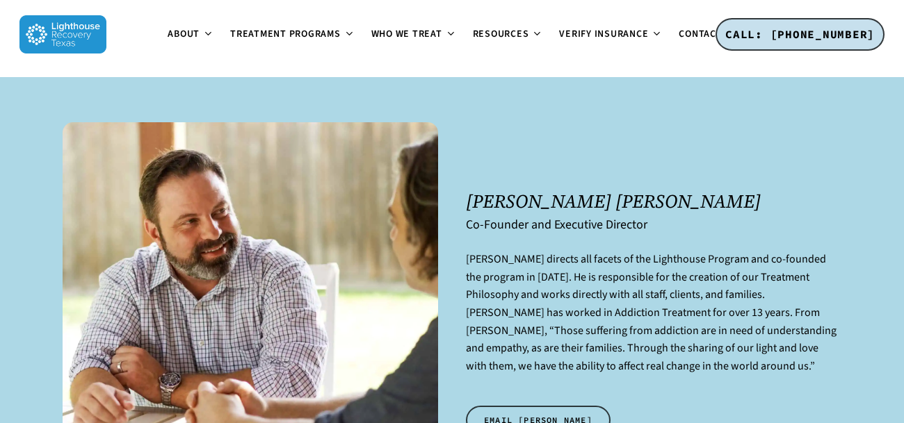 This screenshot has width=904, height=423. Describe the element at coordinates (191, 35) in the screenshot. I see `a: About` at that location.